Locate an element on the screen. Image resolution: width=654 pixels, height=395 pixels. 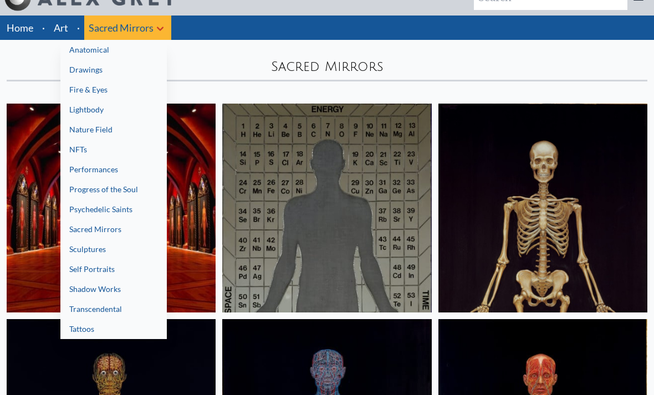
a: Sculptures is located at coordinates (114, 250).